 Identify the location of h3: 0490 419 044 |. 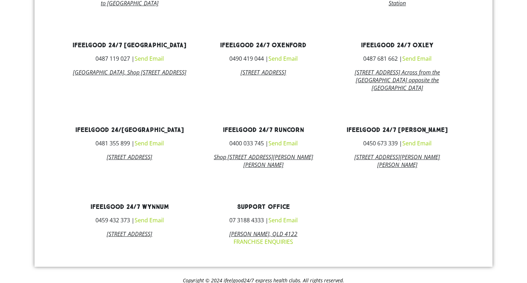
(264, 58).